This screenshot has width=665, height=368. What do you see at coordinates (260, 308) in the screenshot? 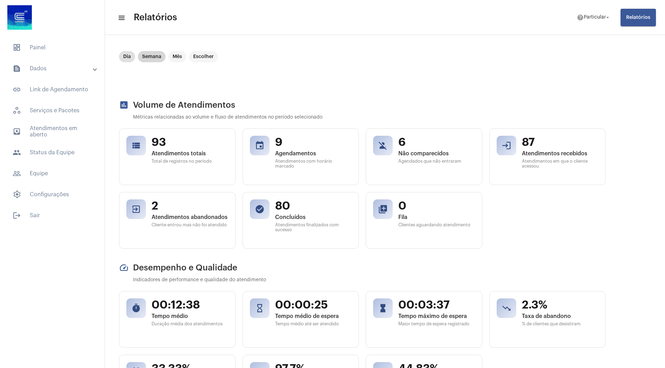
I see `mat-icon: hourglass_empty` at bounding box center [260, 308].